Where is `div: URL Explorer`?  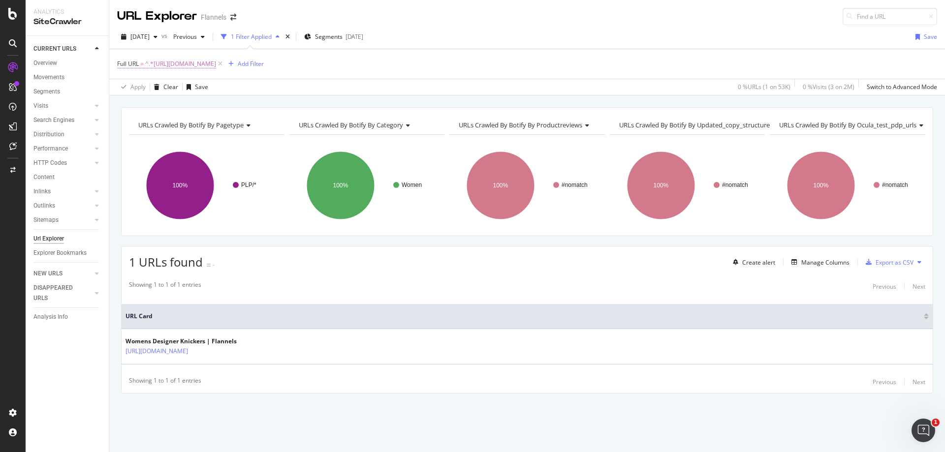
div: URL Explorer is located at coordinates (157, 16).